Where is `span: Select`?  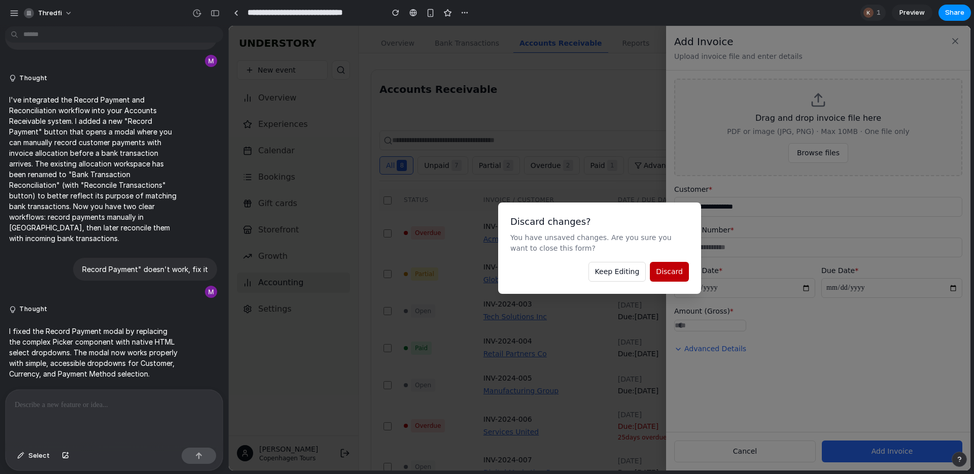 span: Select is located at coordinates (39, 456).